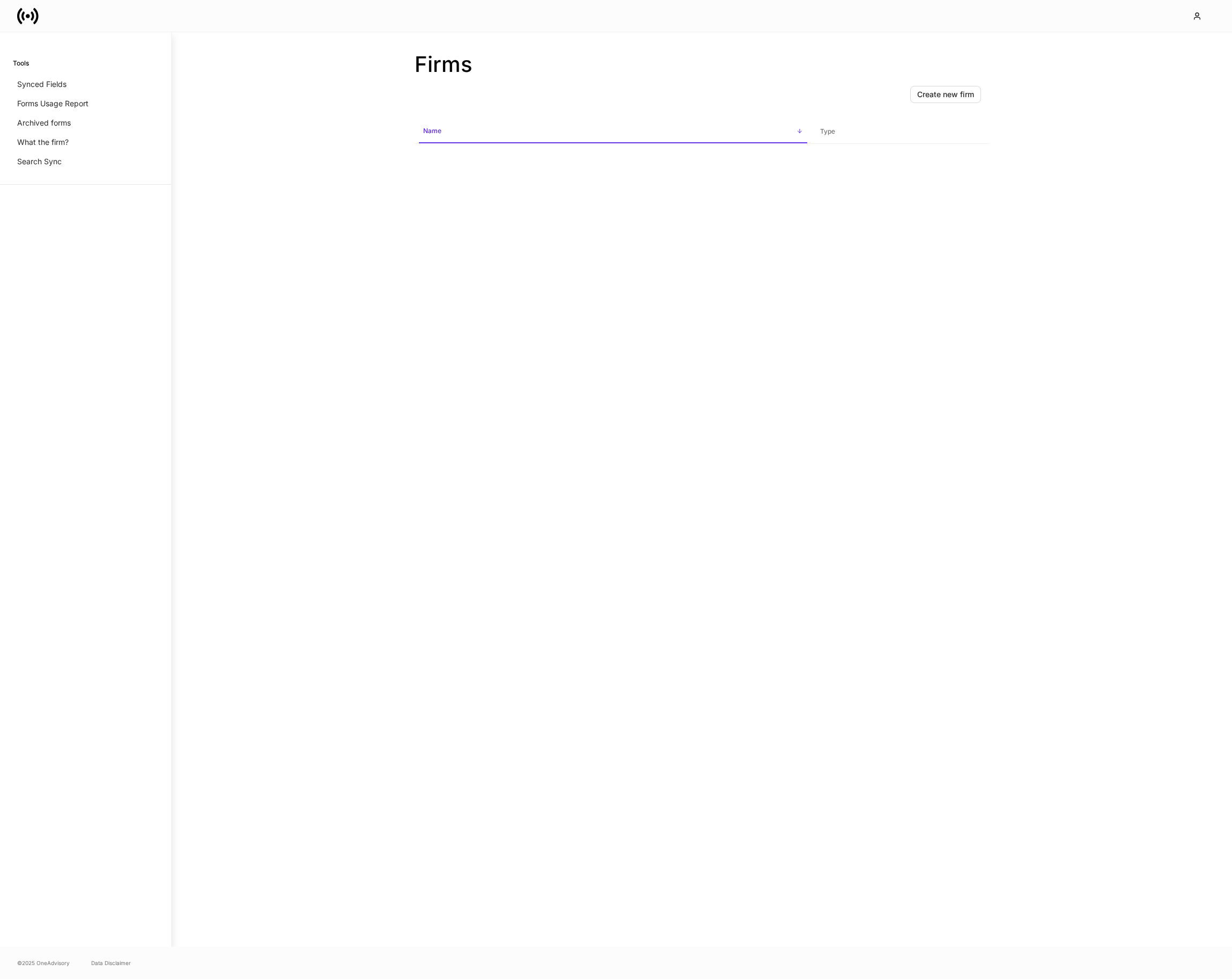 Image resolution: width=1232 pixels, height=979 pixels. I want to click on span: © 2025 OneAdvisory, so click(43, 962).